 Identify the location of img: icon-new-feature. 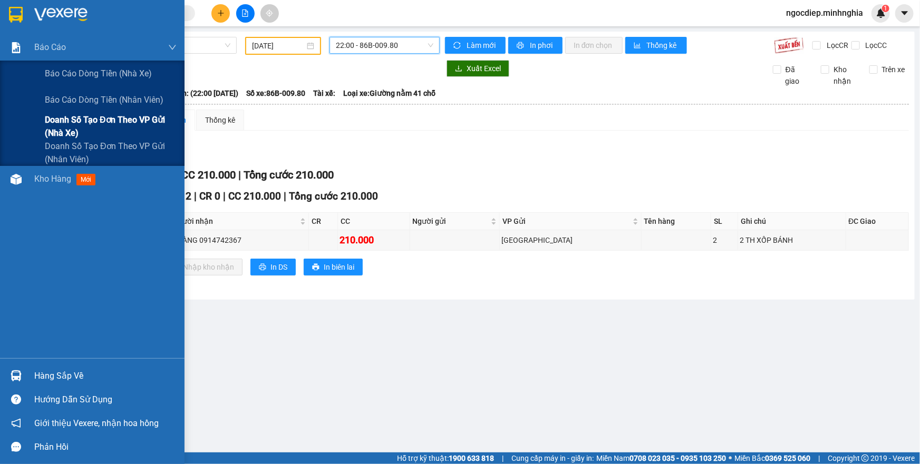
(881, 13).